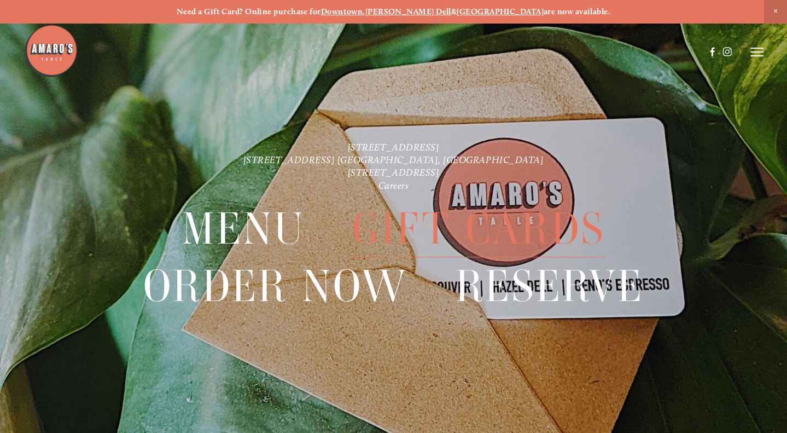  I want to click on a: Downtown, so click(342, 11).